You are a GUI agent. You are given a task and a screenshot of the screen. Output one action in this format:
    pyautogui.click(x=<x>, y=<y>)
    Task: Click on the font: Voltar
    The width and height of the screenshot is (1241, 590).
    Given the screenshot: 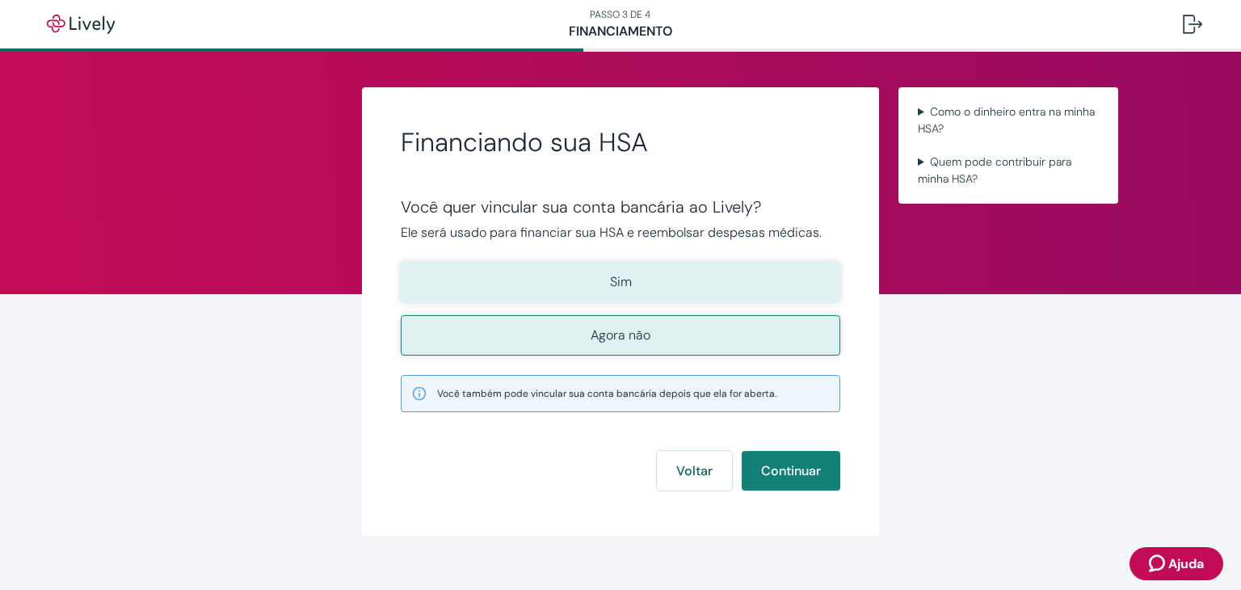 What is the action you would take?
    pyautogui.click(x=694, y=470)
    